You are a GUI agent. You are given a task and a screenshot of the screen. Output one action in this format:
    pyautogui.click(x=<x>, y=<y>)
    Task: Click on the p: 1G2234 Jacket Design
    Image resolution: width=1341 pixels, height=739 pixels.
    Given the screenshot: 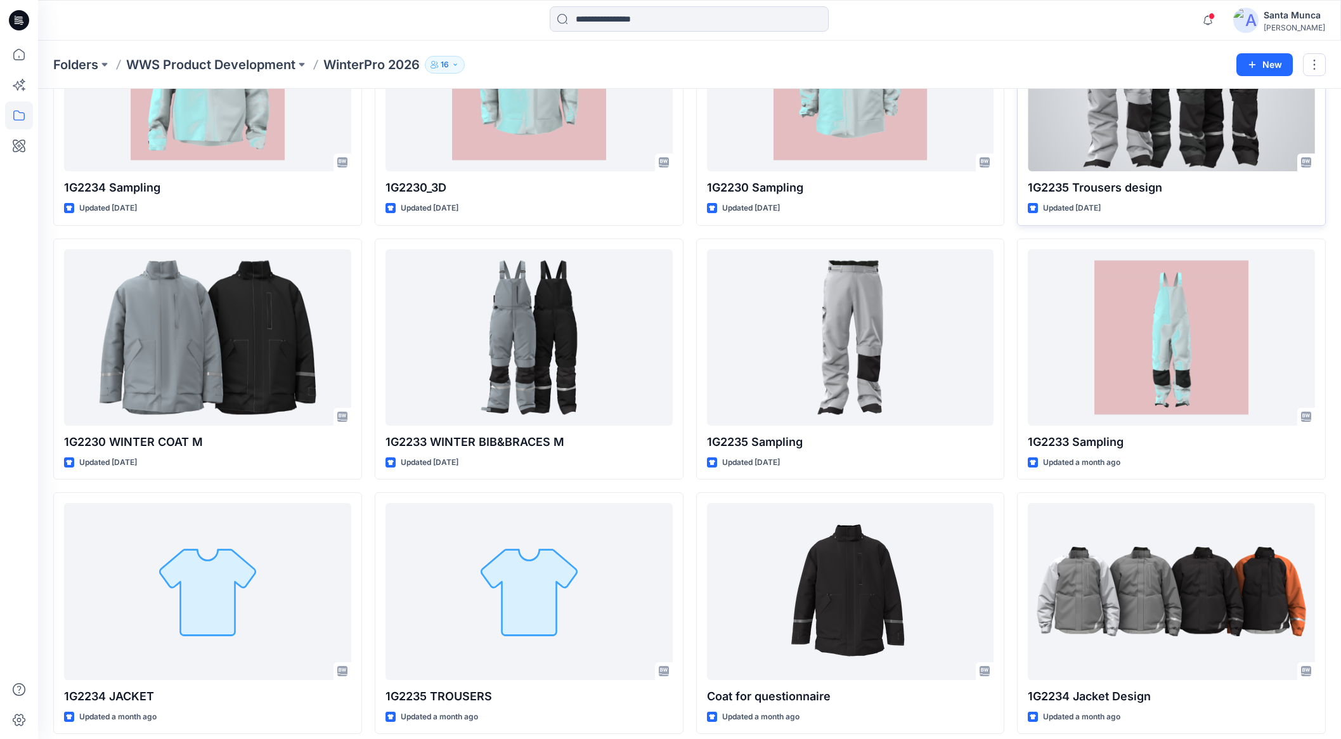 What is the action you would take?
    pyautogui.click(x=1171, y=696)
    